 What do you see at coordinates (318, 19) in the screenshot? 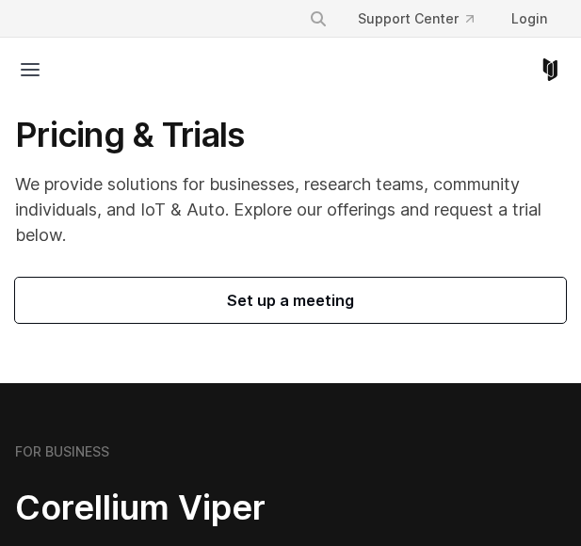
I see `button: Search` at bounding box center [318, 19].